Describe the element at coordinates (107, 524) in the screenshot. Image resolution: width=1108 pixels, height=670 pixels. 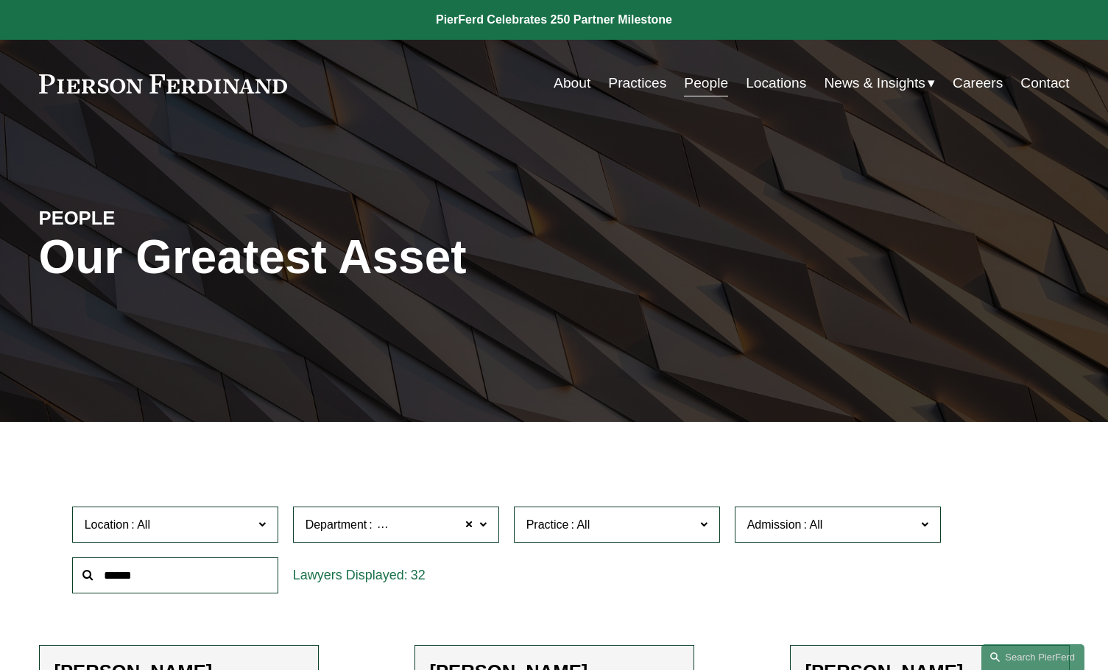
I see `span: Location` at that location.